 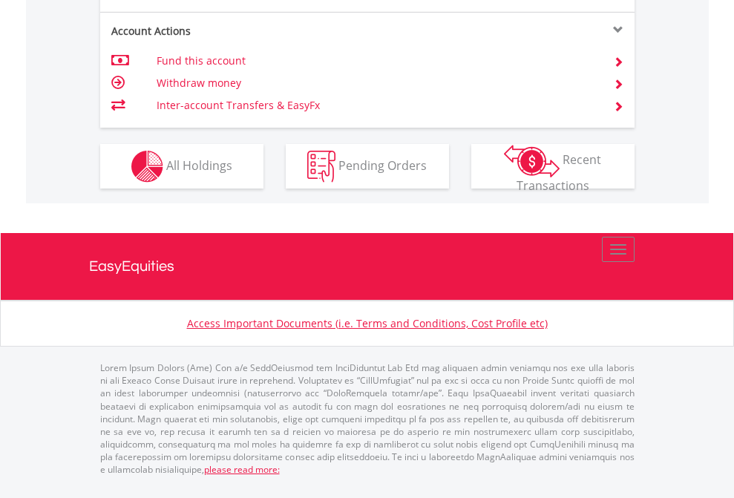 What do you see at coordinates (553, 166) in the screenshot?
I see `button: Recent Transactions` at bounding box center [553, 166].